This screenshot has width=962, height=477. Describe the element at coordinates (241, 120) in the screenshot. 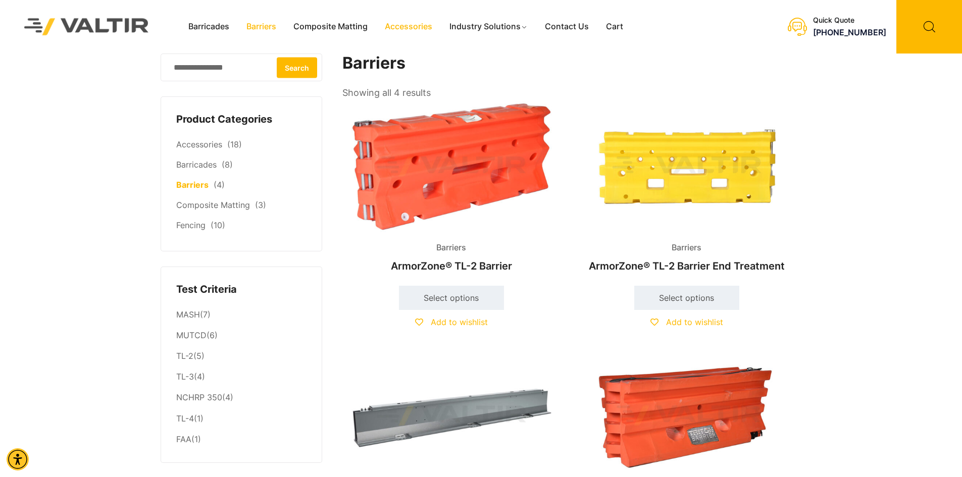

I see `h4: Product Categories` at that location.